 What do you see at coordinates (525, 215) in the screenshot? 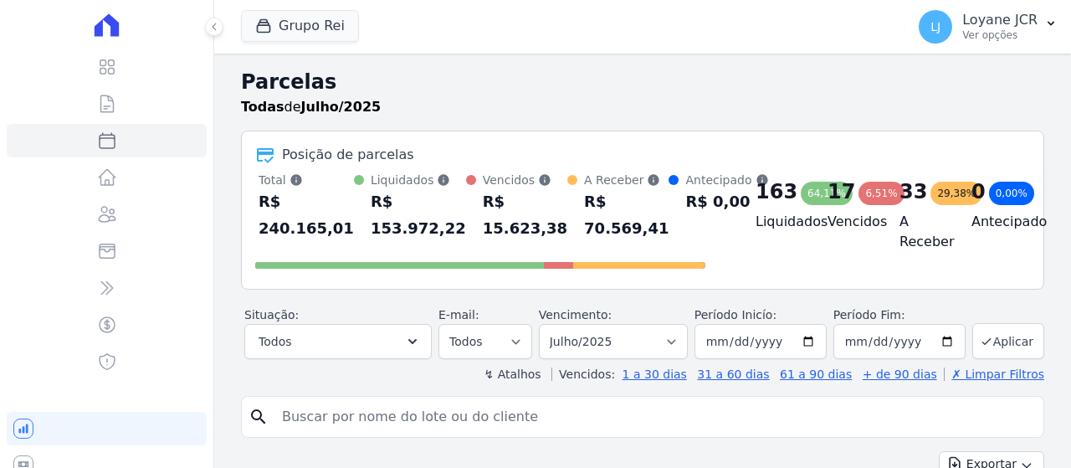
I see `div: R$ 15.623,38` at bounding box center [525, 215].